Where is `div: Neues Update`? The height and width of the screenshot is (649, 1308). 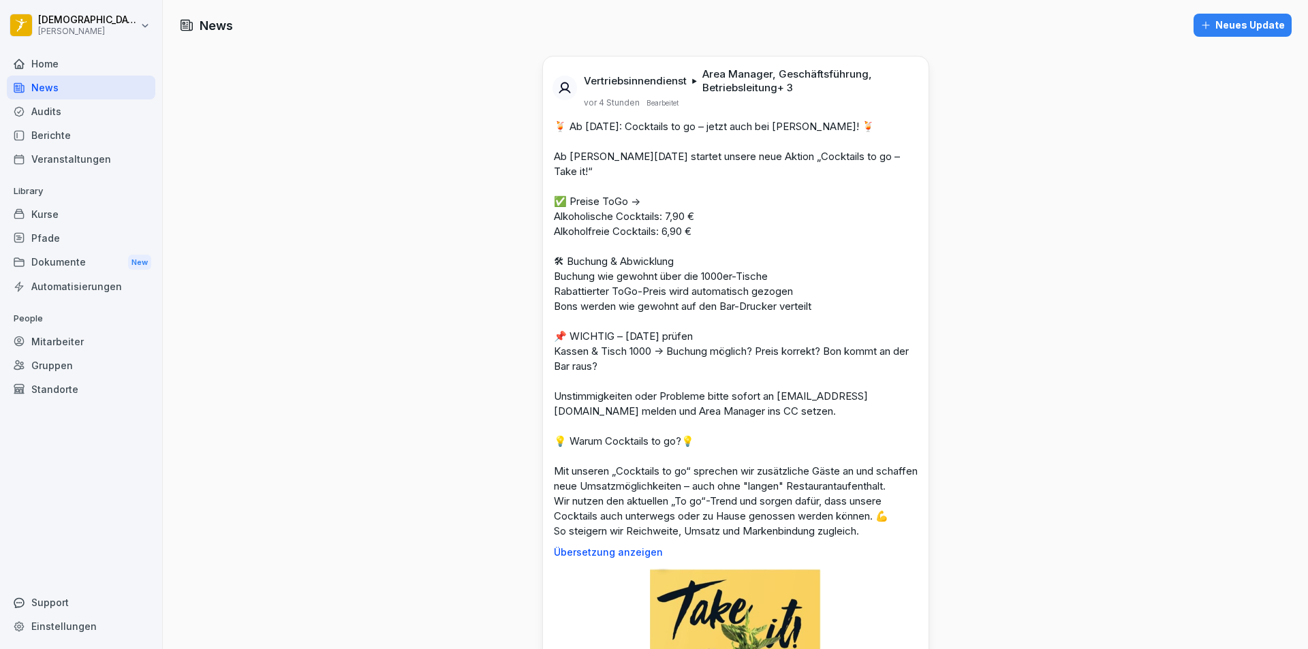 div: Neues Update is located at coordinates (1243, 25).